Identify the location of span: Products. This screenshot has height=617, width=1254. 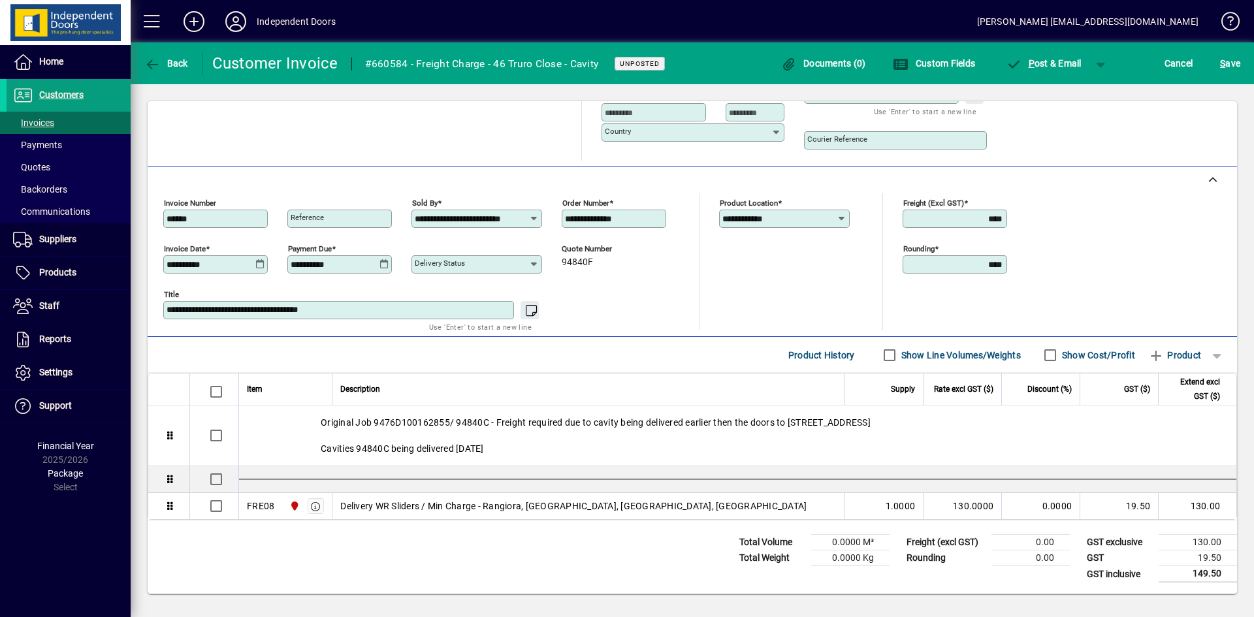
(57, 272).